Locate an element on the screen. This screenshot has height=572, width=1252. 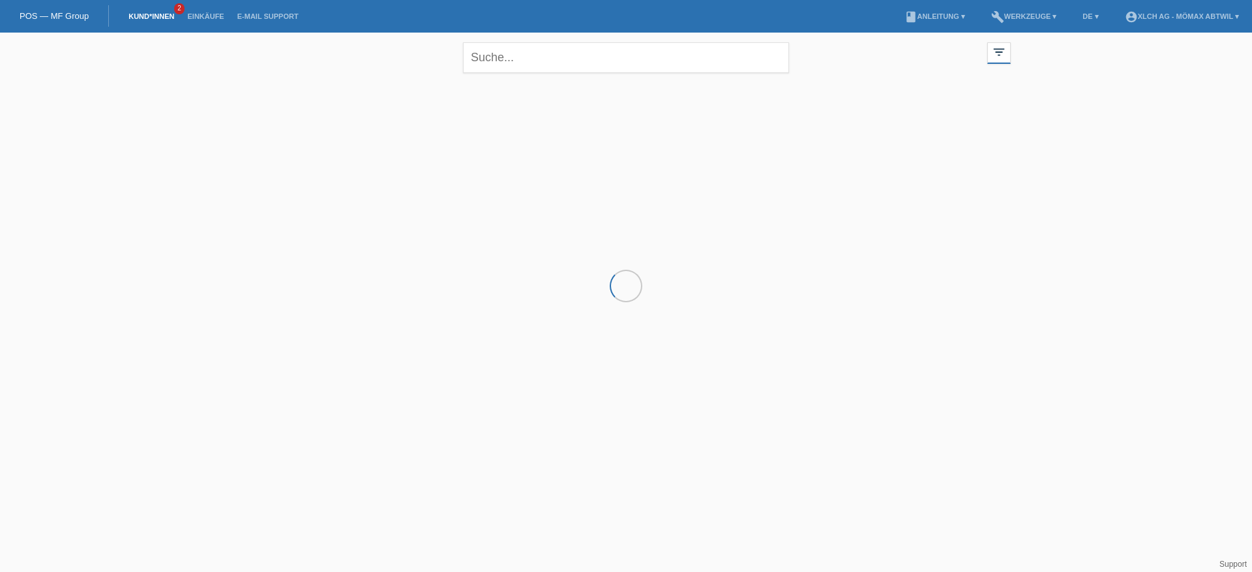
input: Suche... is located at coordinates (626, 57).